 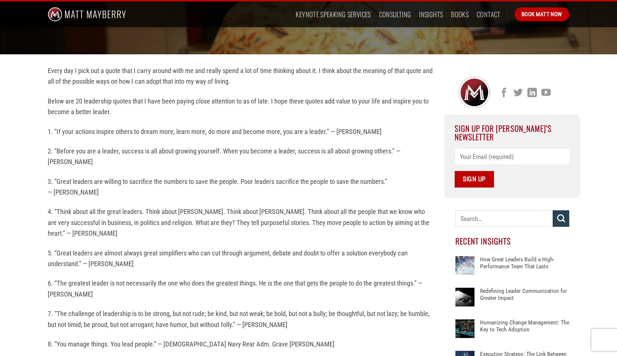 What do you see at coordinates (504, 218) in the screenshot?
I see `input: Search…` at bounding box center [504, 218].